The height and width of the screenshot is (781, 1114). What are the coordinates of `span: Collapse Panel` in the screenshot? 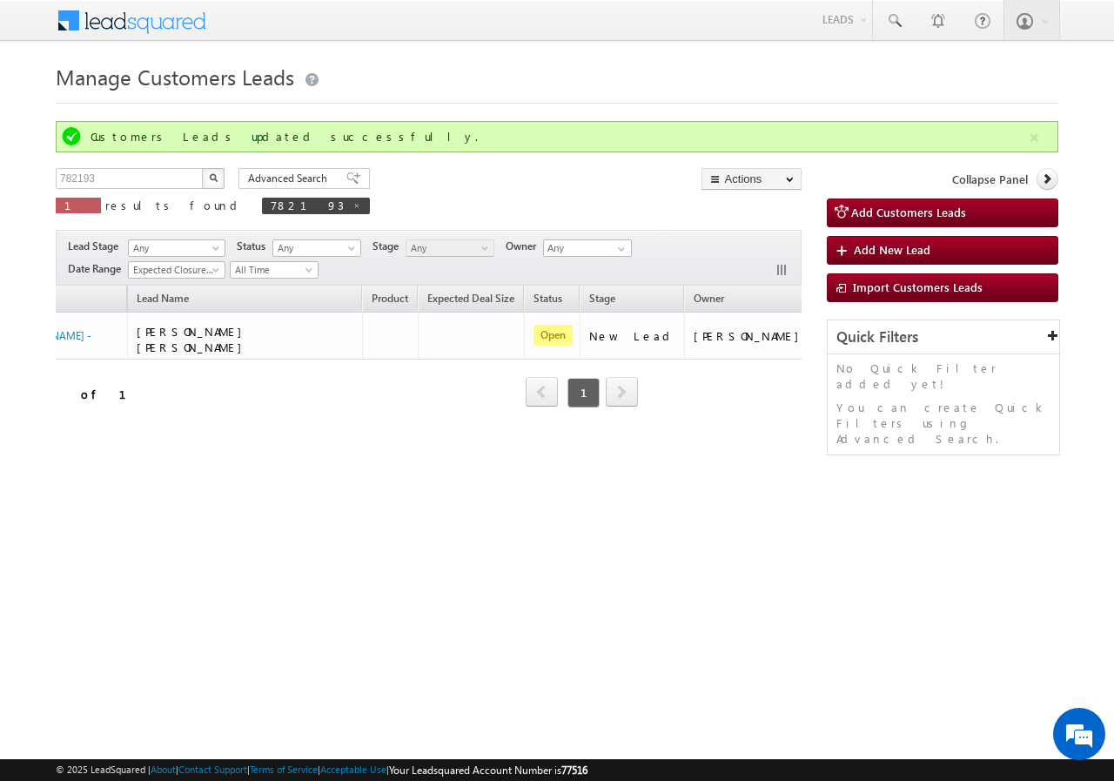 It's located at (990, 179).